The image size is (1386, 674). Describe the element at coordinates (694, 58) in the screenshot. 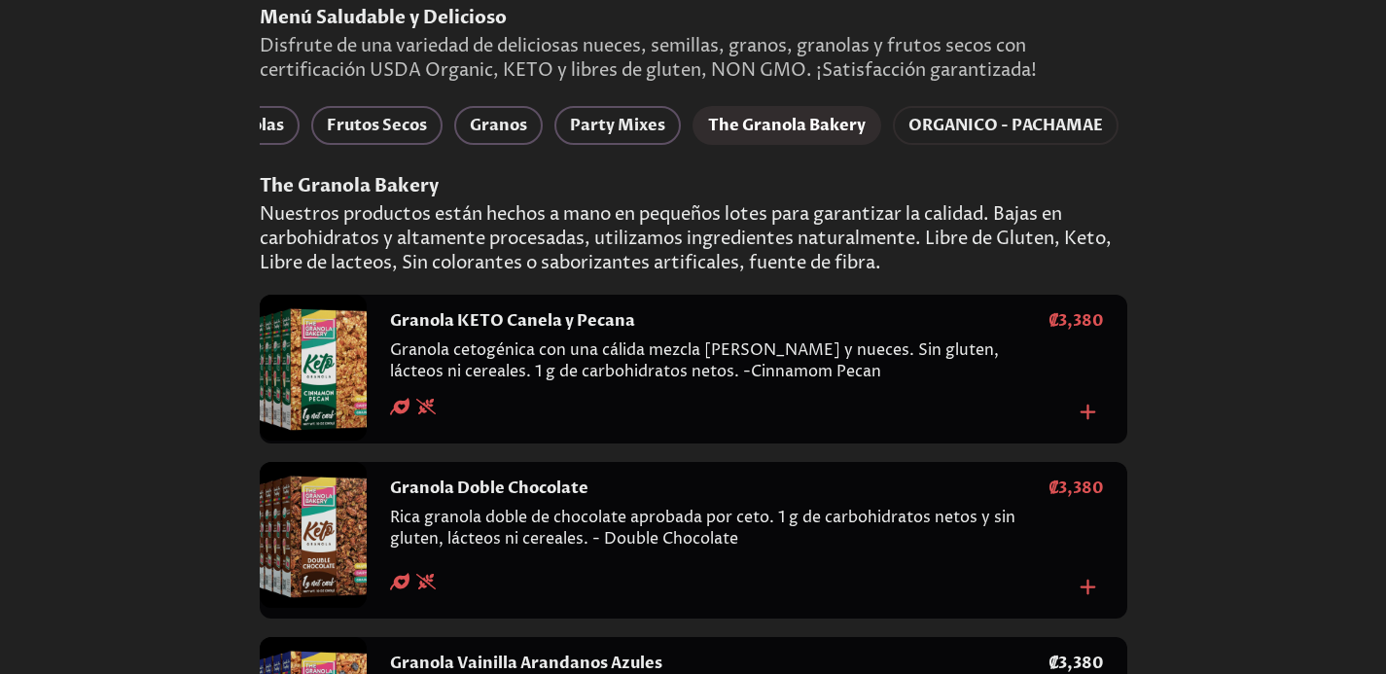

I see `p: Disfrute de una variedad de deliciosas nueces, semillas, granos, granolas y frutos secos con cert...` at that location.